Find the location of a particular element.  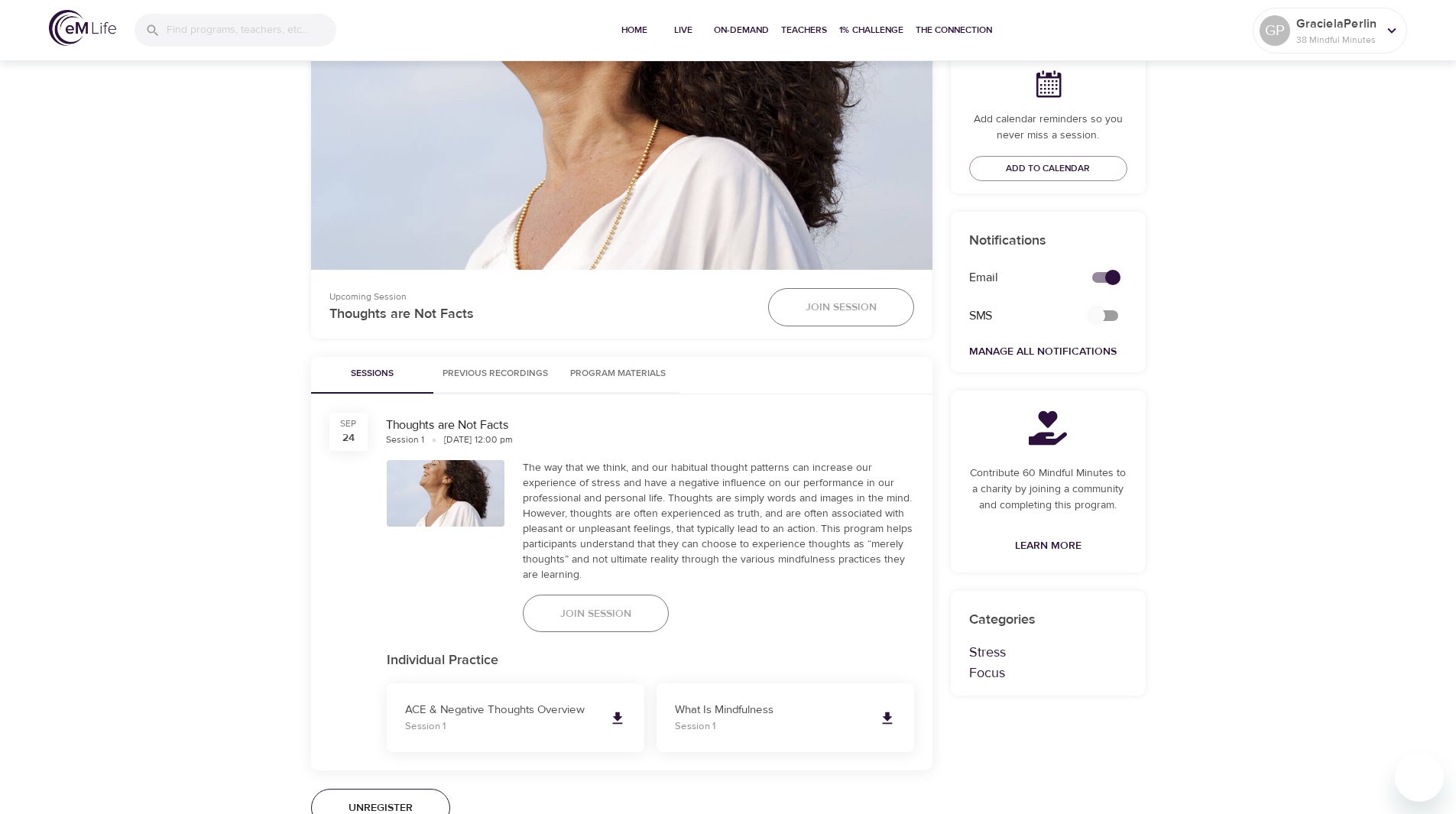

span: Program Materials is located at coordinates (618, 374).